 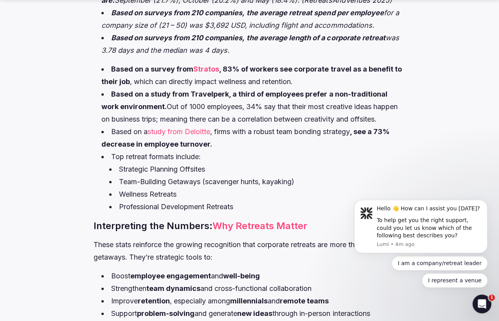 I want to click on div: message notification from Lumi, 4m ago. Hello 👋 How can I assist you today? To help get you the r..., so click(x=78, y=70).